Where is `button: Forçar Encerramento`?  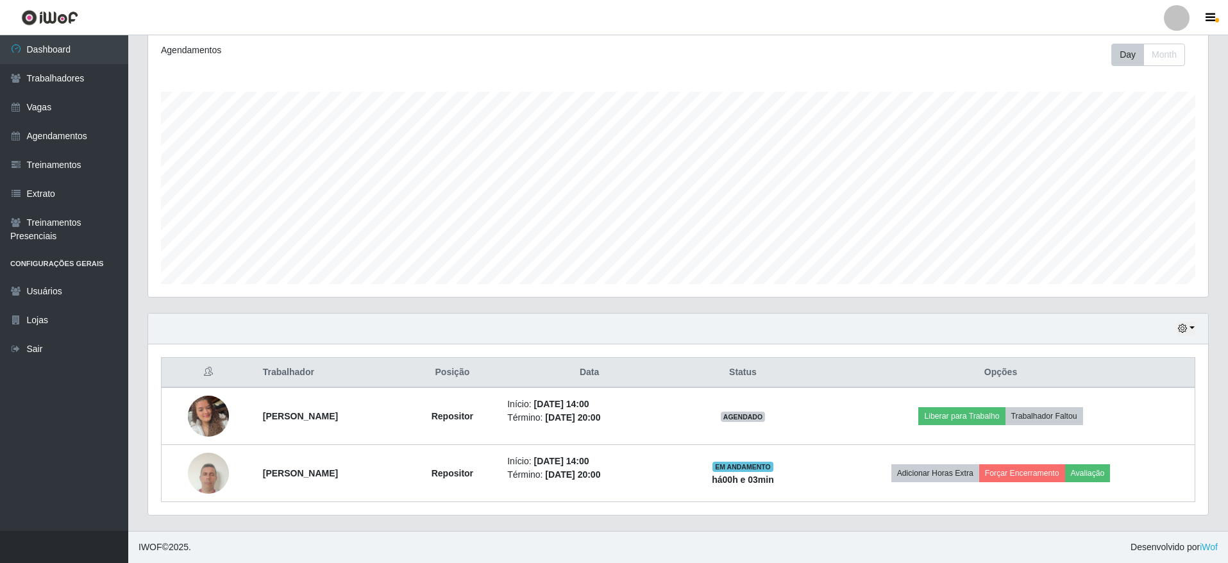 button: Forçar Encerramento is located at coordinates (1022, 473).